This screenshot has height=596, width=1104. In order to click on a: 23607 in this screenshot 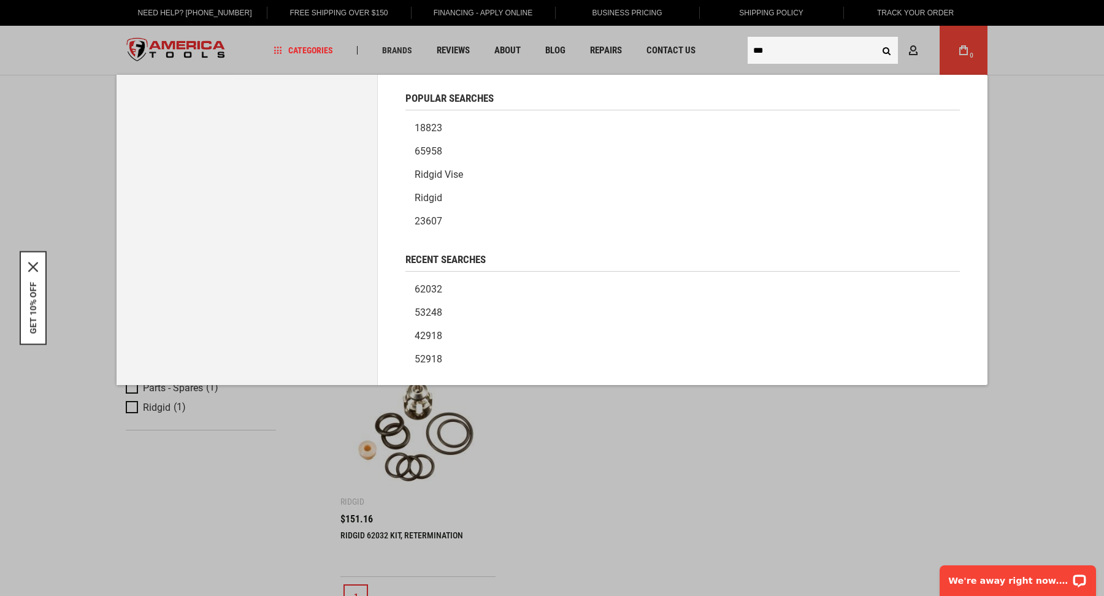, I will do `click(682, 221)`.